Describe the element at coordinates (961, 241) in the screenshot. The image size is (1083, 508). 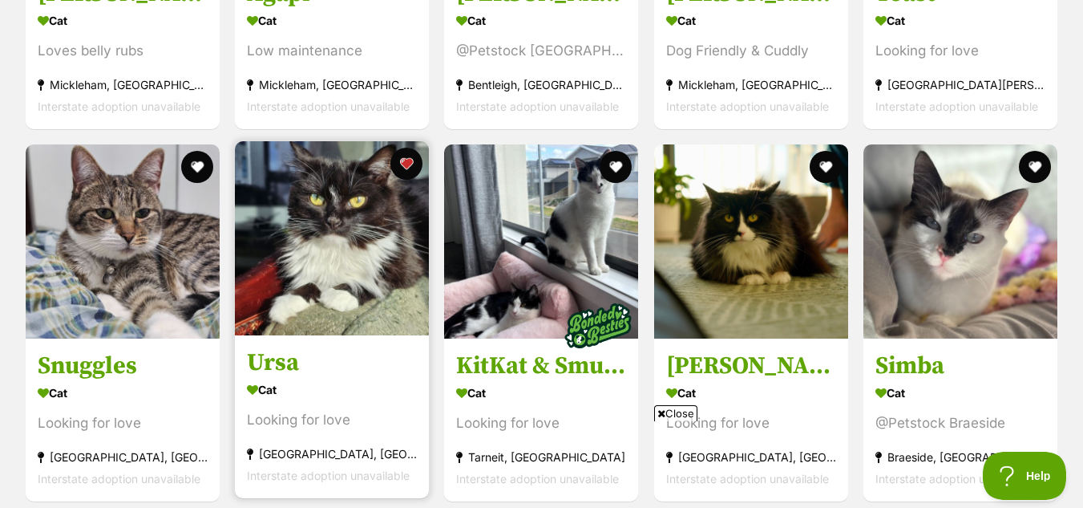
I see `img: Simba` at that location.